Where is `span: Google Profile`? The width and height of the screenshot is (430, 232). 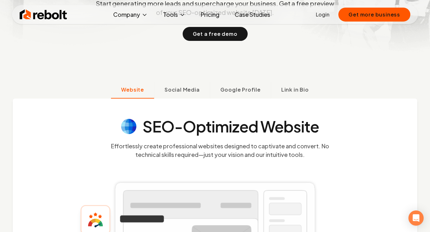
span: Google Profile is located at coordinates (241, 90).